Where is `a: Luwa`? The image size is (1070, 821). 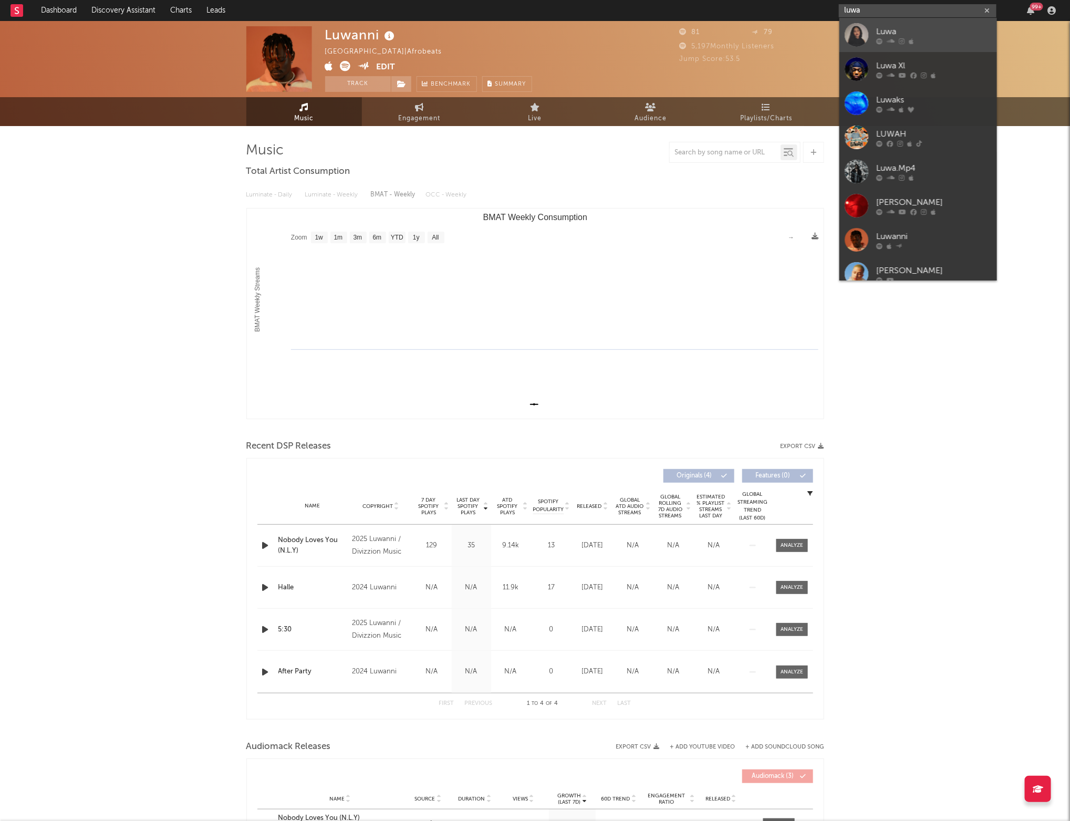
a: Luwa is located at coordinates (918, 35).